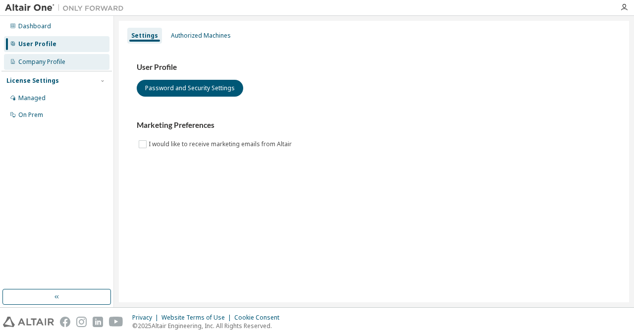 Image resolution: width=634 pixels, height=336 pixels. I want to click on img: linkedin.svg, so click(98, 321).